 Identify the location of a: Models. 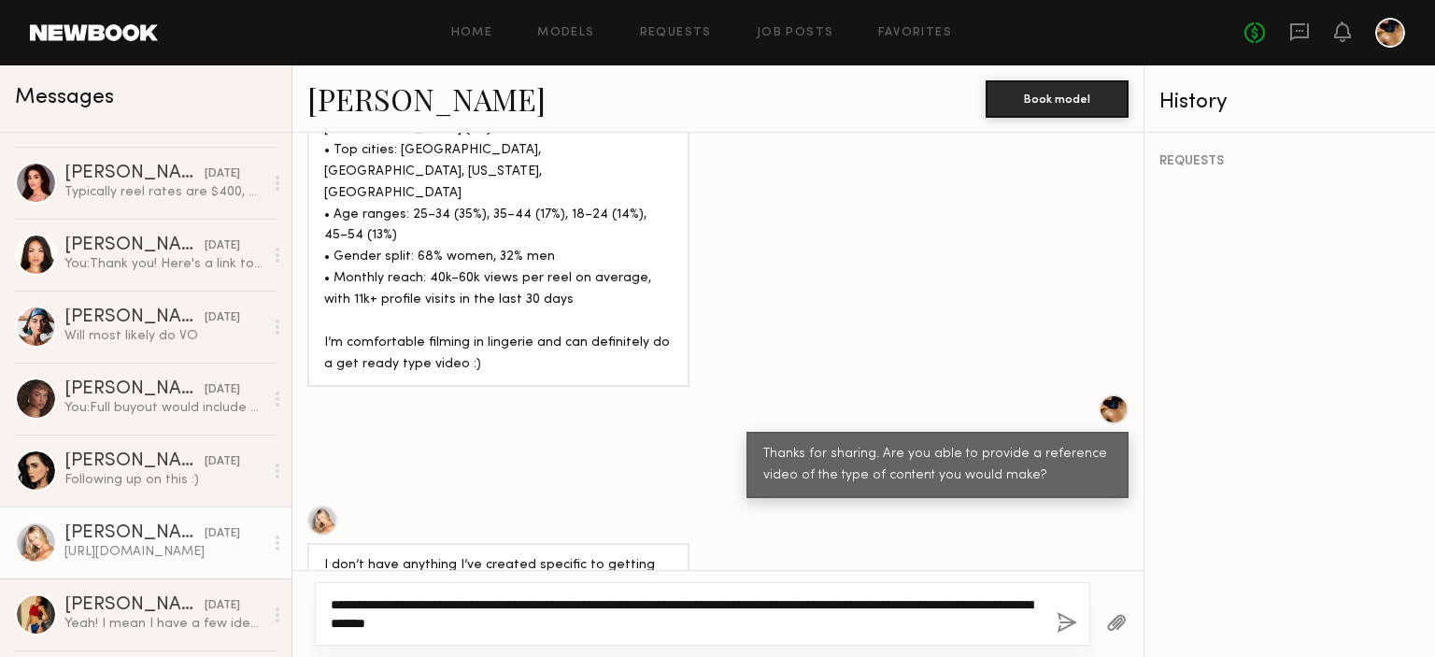
(565, 33).